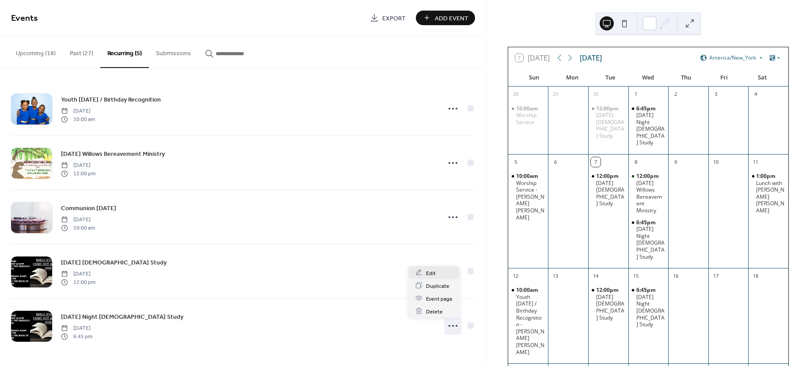 Image resolution: width=810 pixels, height=366 pixels. I want to click on div: 12, so click(516, 276).